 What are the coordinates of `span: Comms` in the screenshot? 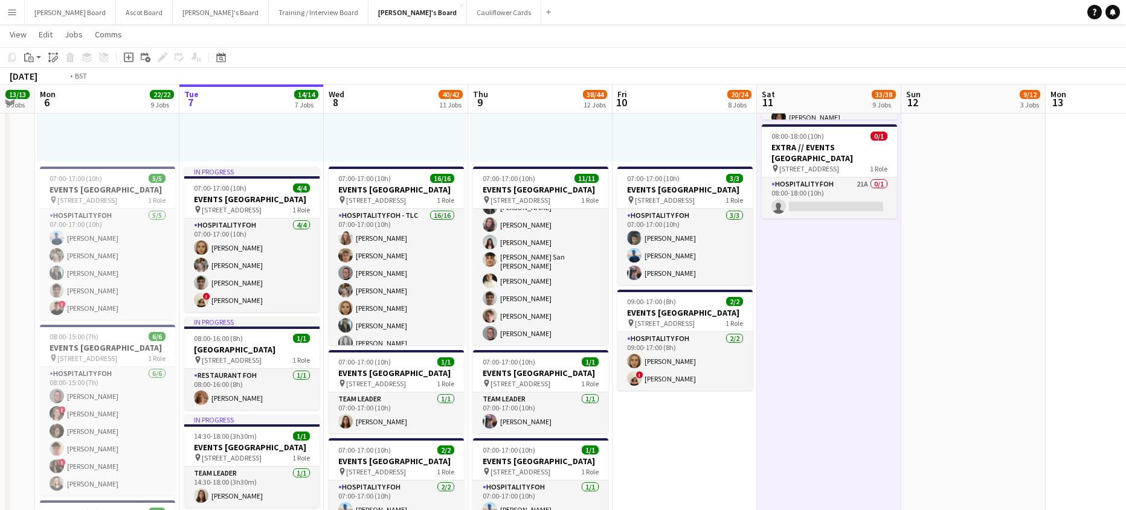 It's located at (108, 34).